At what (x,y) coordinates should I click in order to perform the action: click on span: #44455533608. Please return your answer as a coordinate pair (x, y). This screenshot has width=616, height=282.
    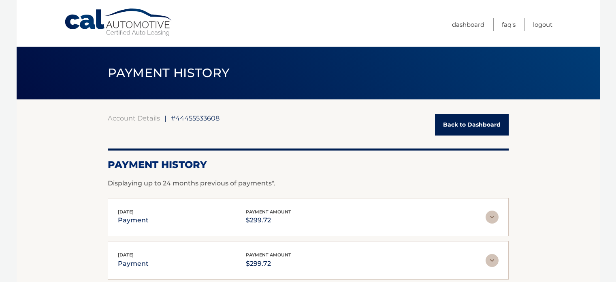
    Looking at the image, I should click on (195, 118).